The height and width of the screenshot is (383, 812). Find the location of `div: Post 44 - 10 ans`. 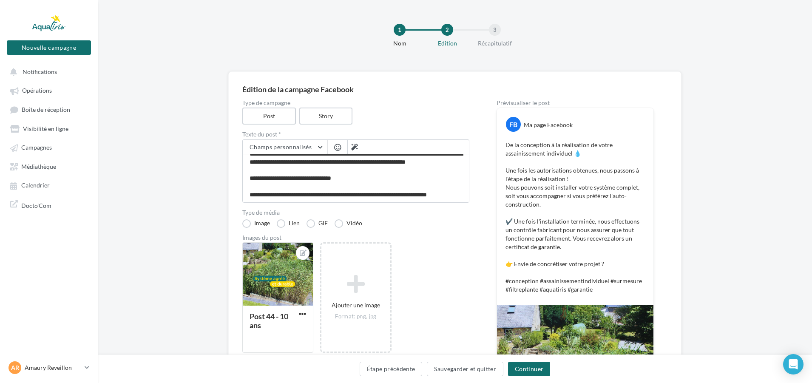

div: Post 44 - 10 ans is located at coordinates (269, 321).